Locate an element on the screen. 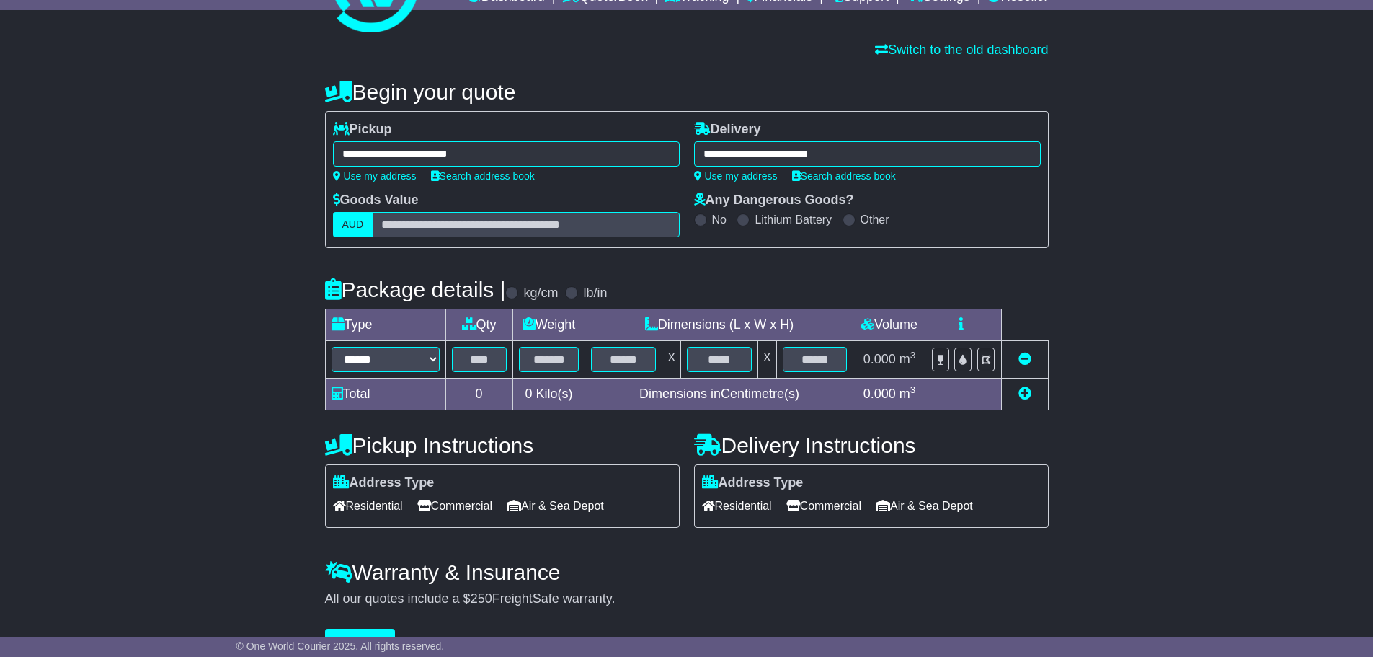 Image resolution: width=1373 pixels, height=657 pixels. div: All our quotes include a $ FreightSafe warranty. is located at coordinates (687, 599).